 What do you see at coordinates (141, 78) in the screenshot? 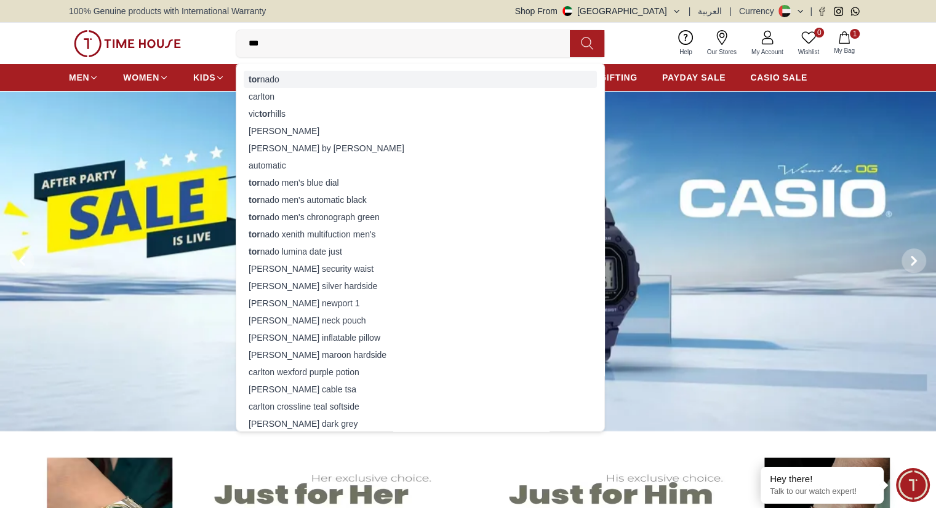
I see `span: WOMEN` at bounding box center [141, 78].